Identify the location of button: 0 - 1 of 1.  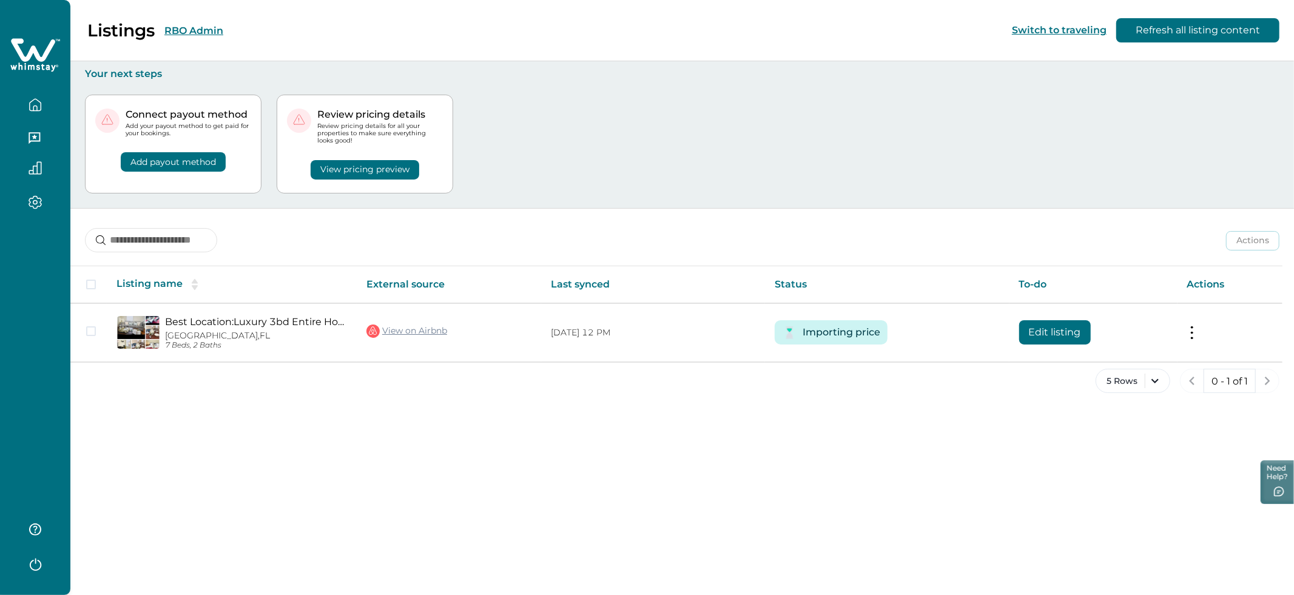
(1230, 381).